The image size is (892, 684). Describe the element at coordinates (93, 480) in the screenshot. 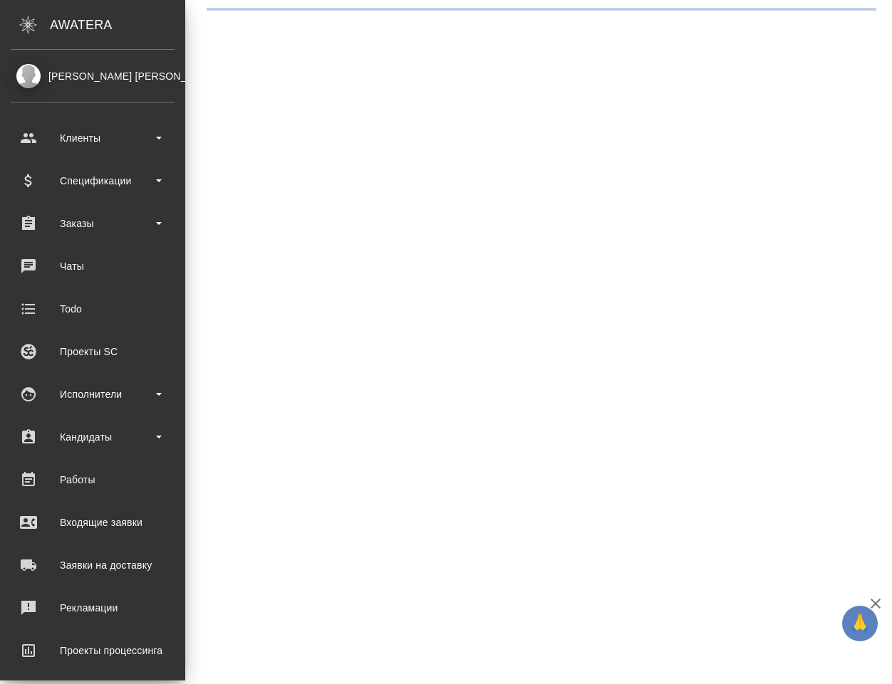

I see `a: Работы` at that location.